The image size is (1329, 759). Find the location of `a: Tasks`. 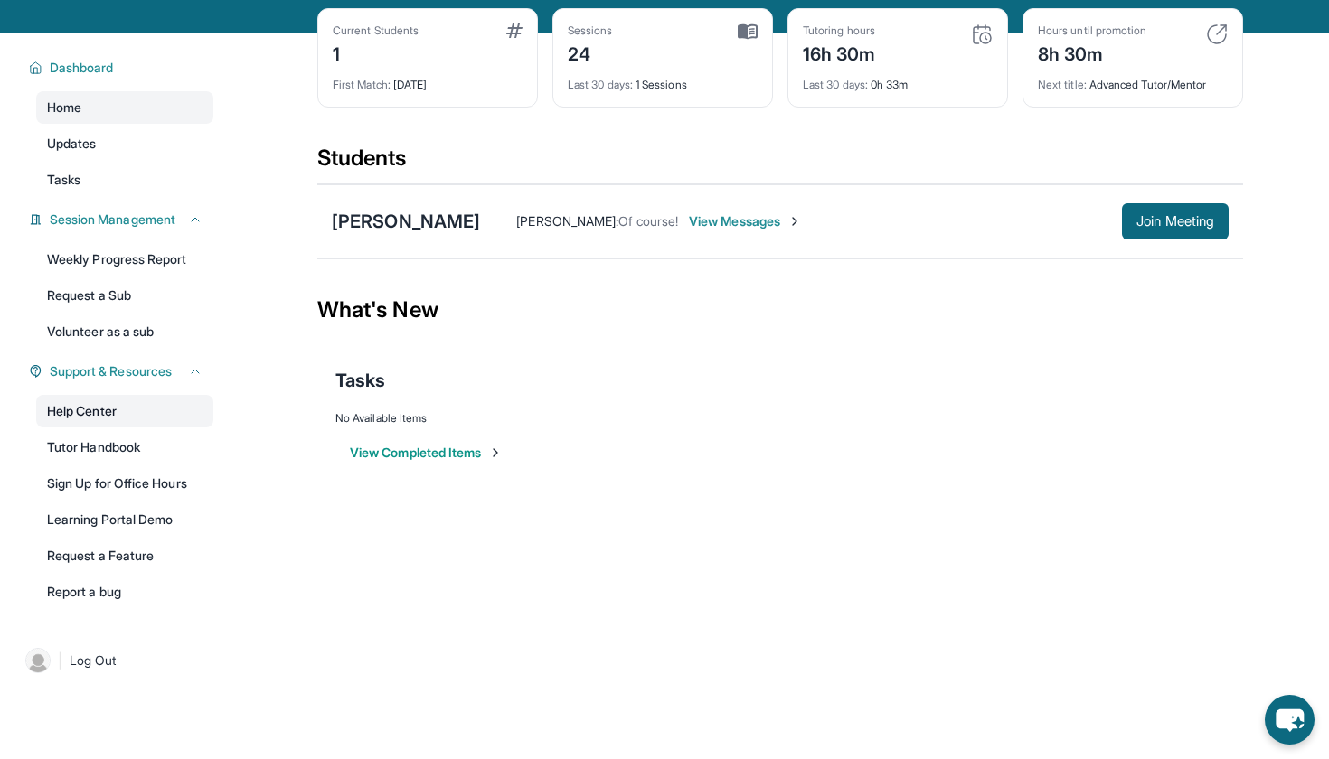

a: Tasks is located at coordinates (125, 180).